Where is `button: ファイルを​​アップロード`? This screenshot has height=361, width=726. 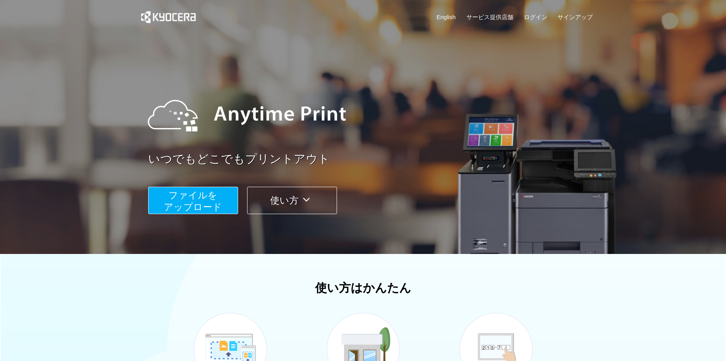
button: ファイルを​​アップロード is located at coordinates (193, 201).